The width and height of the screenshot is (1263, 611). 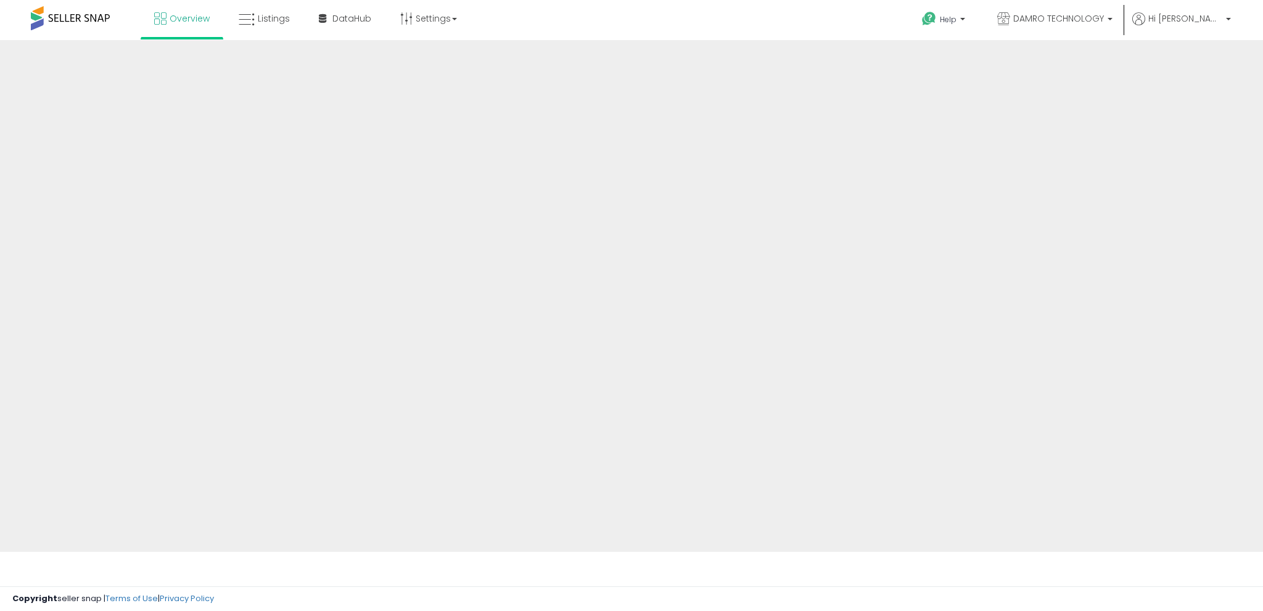 What do you see at coordinates (1059, 19) in the screenshot?
I see `span: DAMRO TECHNOLOGY` at bounding box center [1059, 19].